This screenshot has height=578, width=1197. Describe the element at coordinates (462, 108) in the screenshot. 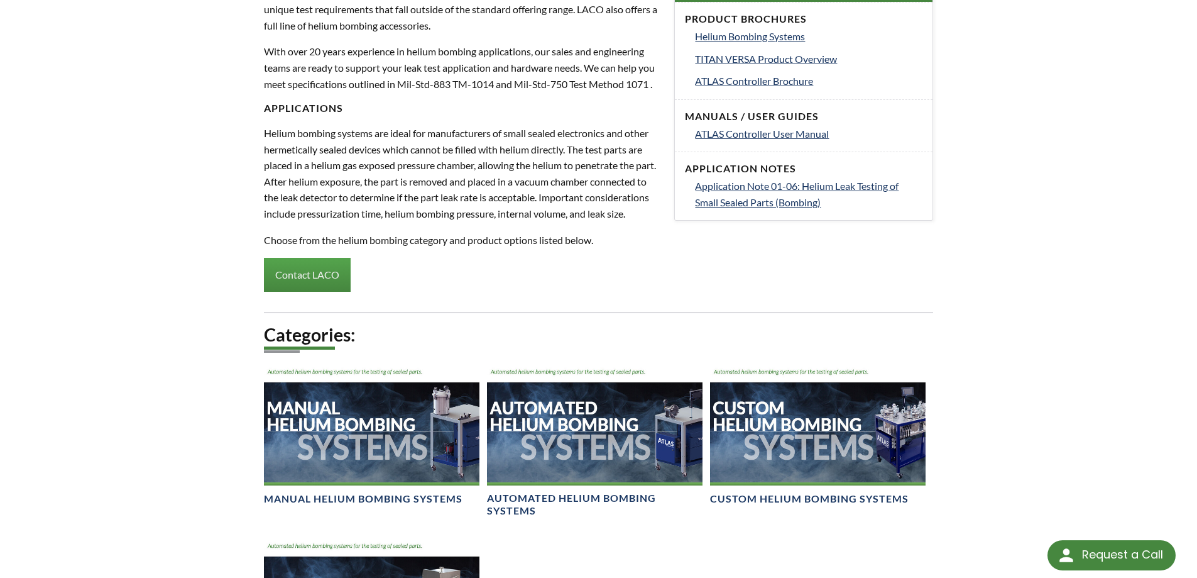

I see `h4: Applications` at that location.